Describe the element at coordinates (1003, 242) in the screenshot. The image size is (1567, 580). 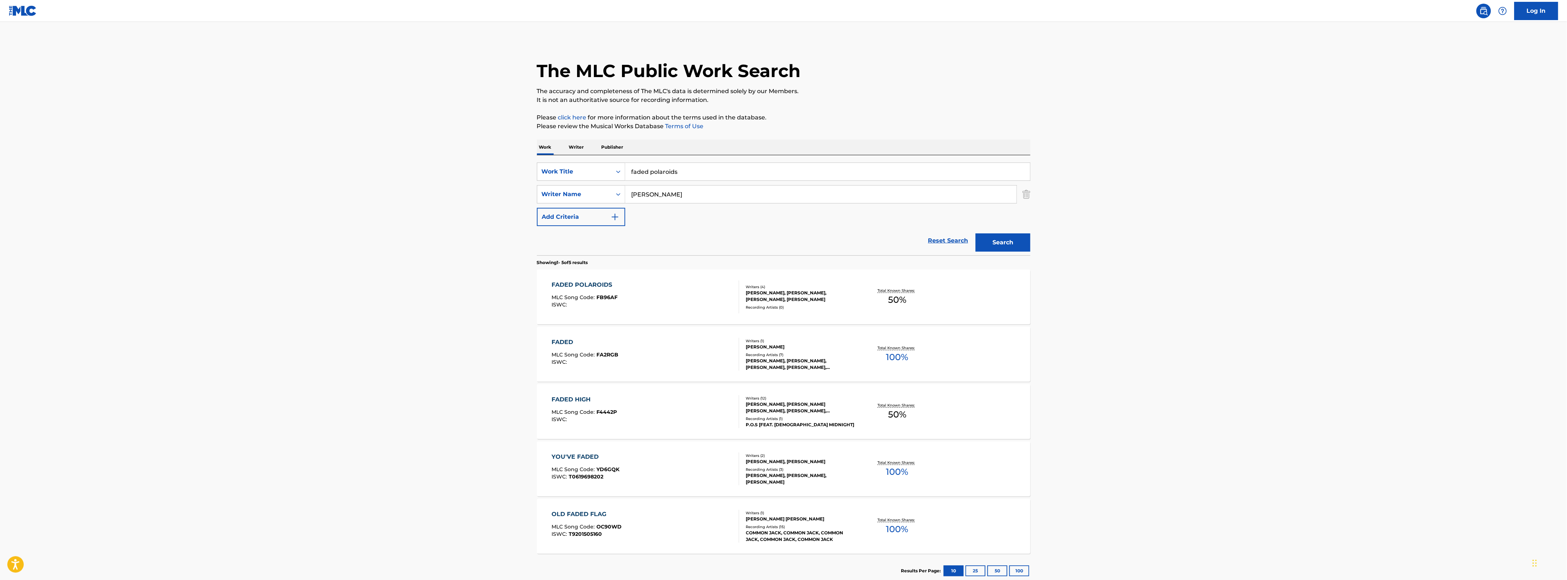
I see `button: Search` at that location.